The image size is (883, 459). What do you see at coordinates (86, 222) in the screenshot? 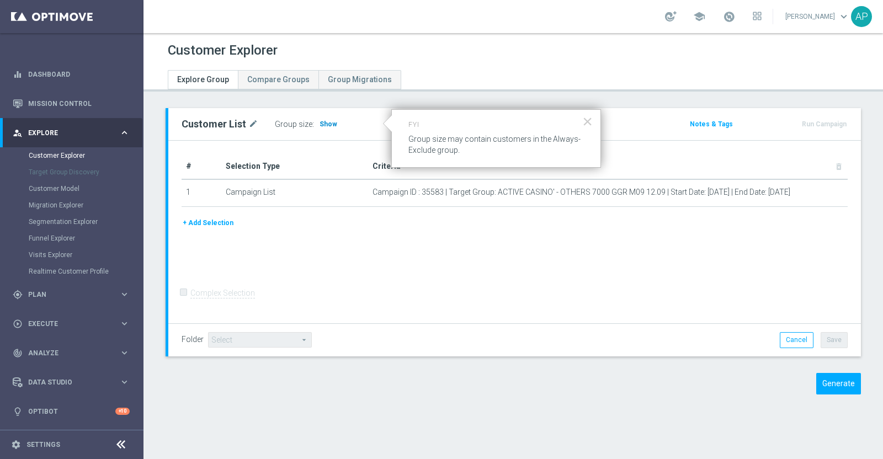
I see `div: Segmentation Explorer` at bounding box center [86, 222].